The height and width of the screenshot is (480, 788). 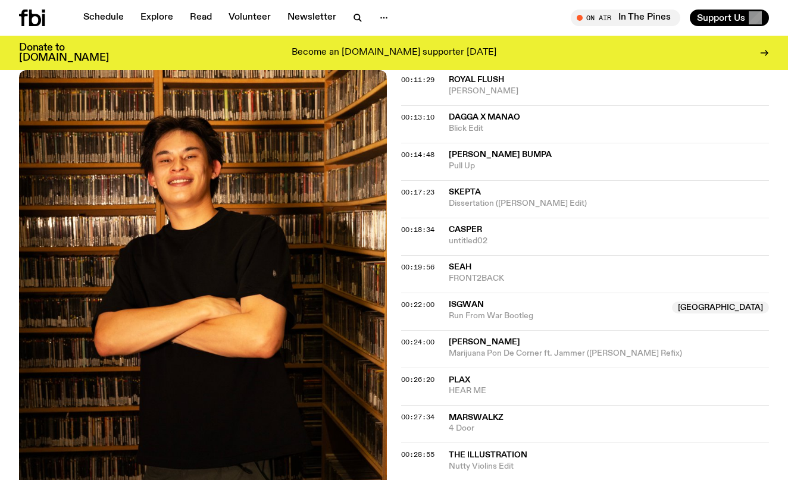 What do you see at coordinates (609, 129) in the screenshot?
I see `span: Blick Edit` at bounding box center [609, 129].